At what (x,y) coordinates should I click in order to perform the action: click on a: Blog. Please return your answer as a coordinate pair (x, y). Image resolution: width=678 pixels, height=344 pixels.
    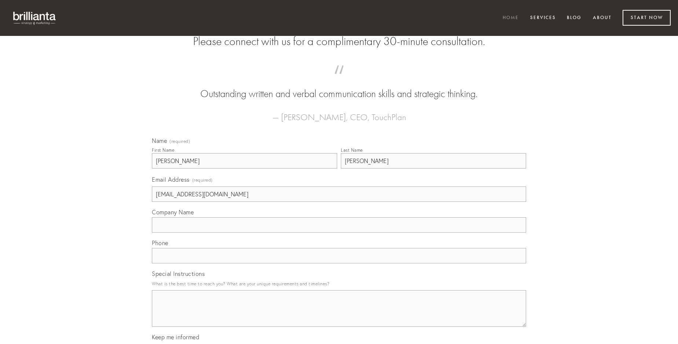
    Looking at the image, I should click on (574, 18).